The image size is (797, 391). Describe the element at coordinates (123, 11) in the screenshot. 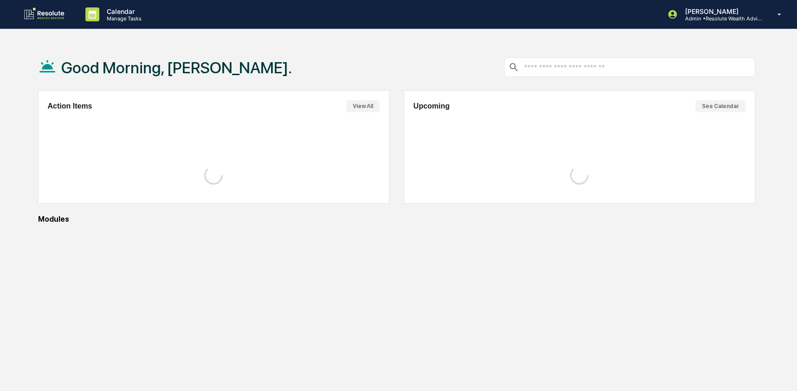

I see `p: Calendar` at that location.